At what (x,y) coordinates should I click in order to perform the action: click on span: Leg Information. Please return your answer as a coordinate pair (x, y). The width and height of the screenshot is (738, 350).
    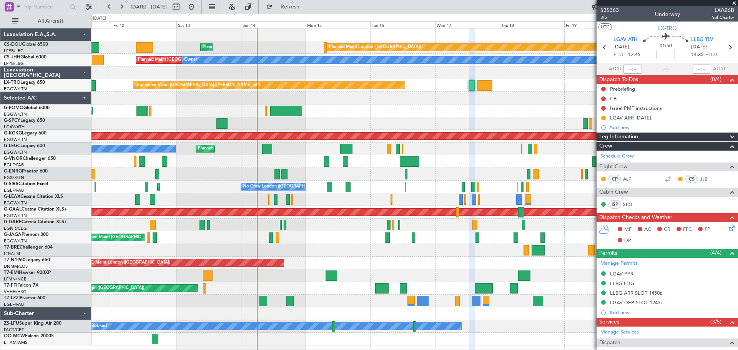
    Looking at the image, I should click on (619, 137).